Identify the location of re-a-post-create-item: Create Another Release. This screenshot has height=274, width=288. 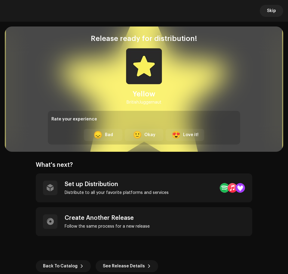
(144, 221).